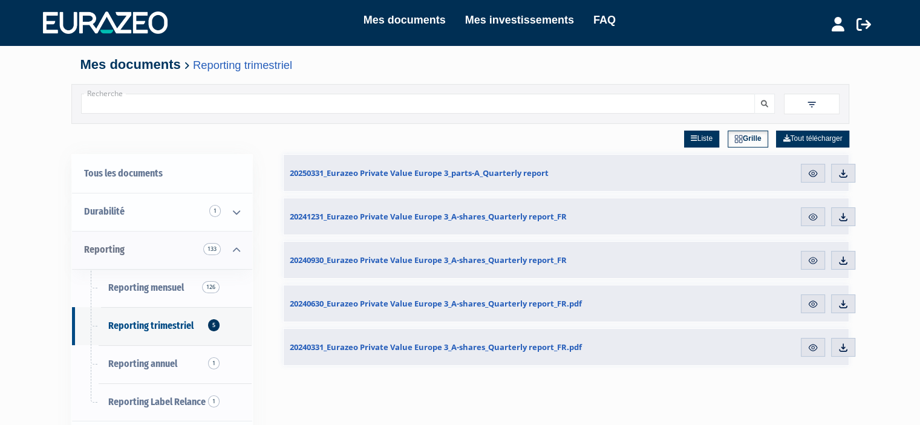  What do you see at coordinates (812, 105) in the screenshot?
I see `img: filter.svg` at bounding box center [812, 105].